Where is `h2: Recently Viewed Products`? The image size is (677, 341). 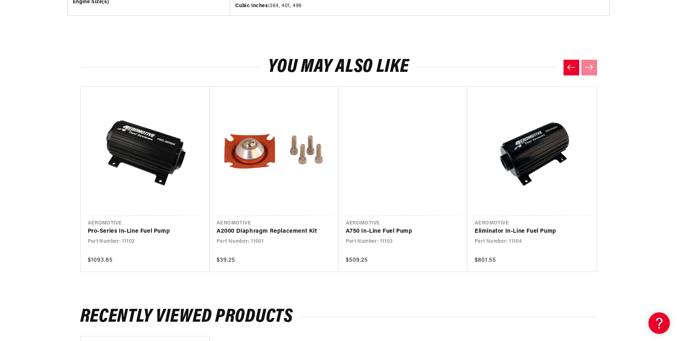
h2: Recently Viewed Products is located at coordinates (339, 316).